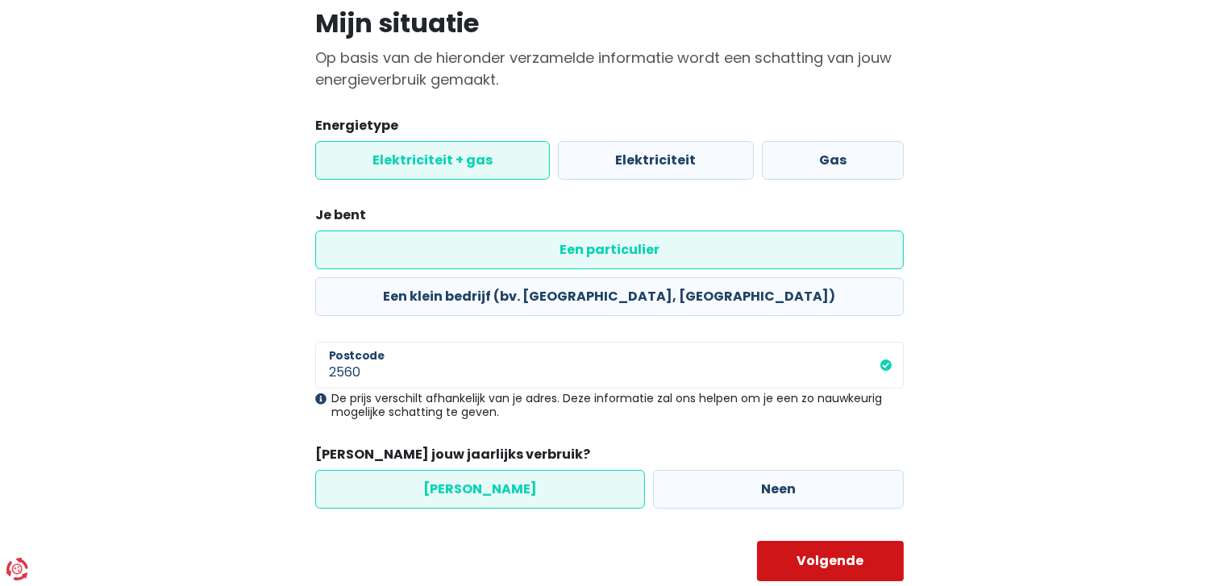  I want to click on label: Elektriciteit, so click(655, 160).